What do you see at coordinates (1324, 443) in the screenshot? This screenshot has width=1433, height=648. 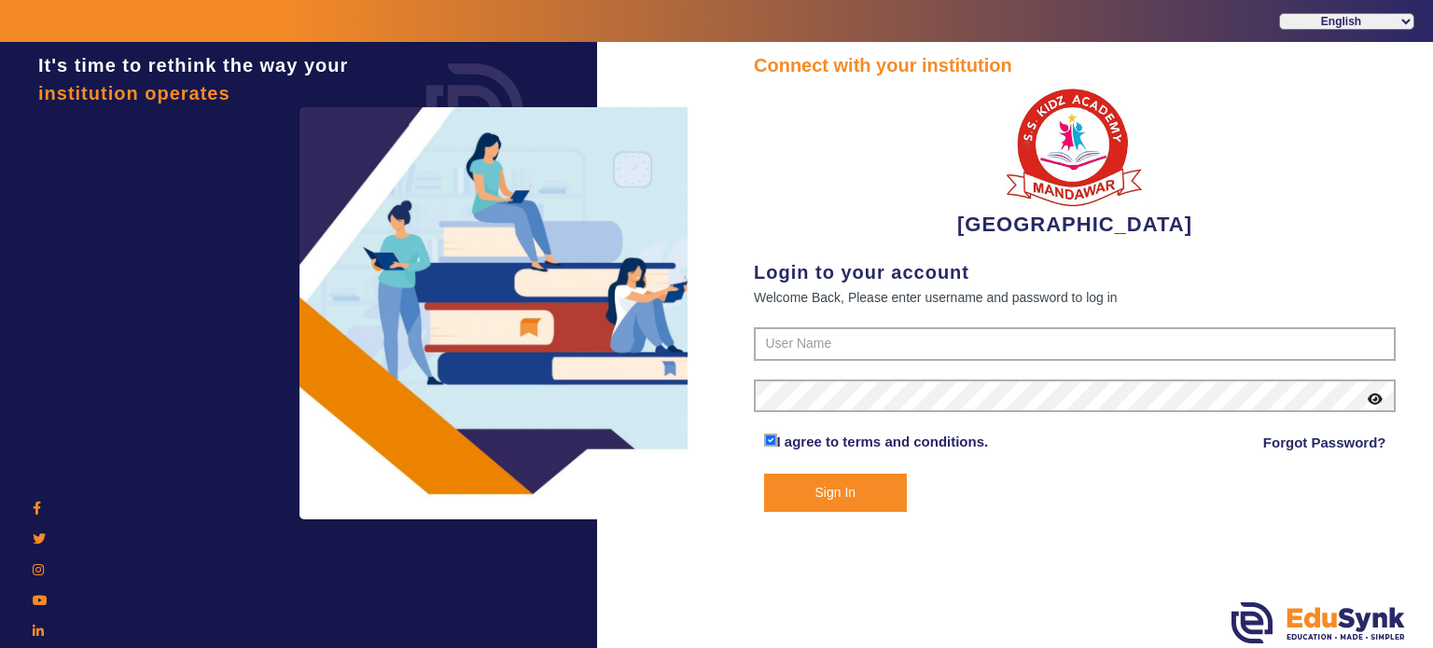 I see `a: Forgot Password?` at bounding box center [1324, 443].